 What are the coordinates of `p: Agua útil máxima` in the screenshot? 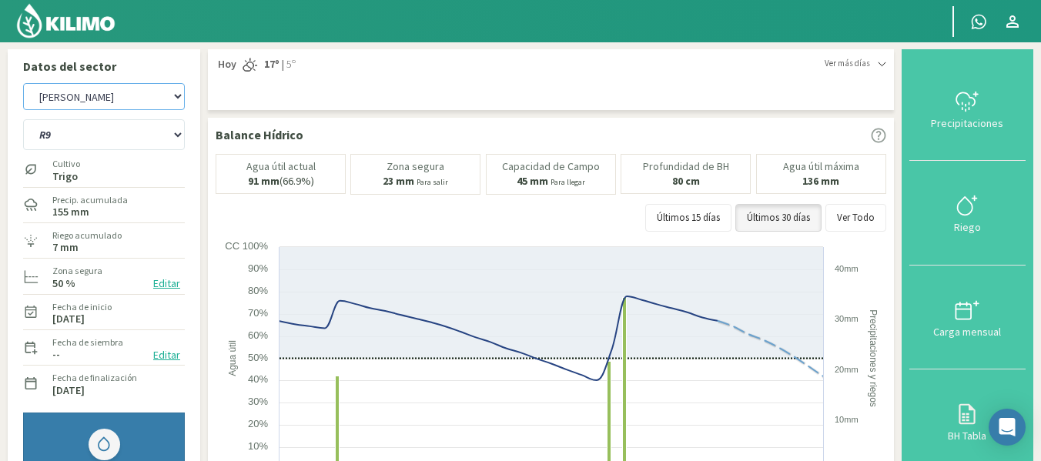 It's located at (821, 166).